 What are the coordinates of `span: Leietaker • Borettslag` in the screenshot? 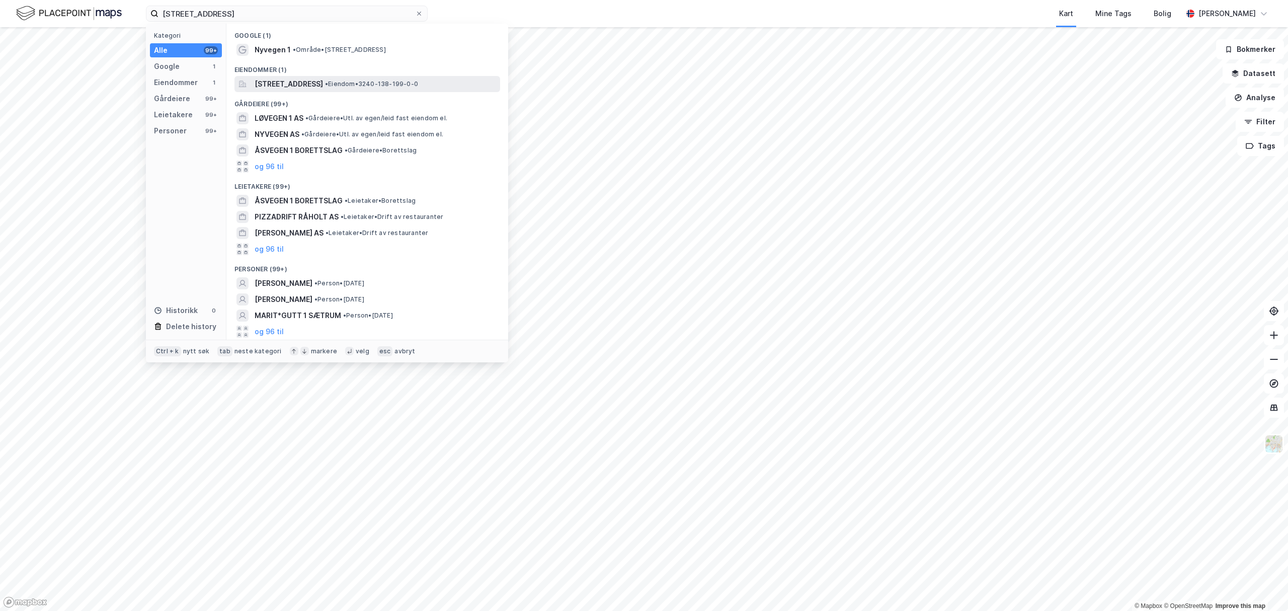 It's located at (380, 201).